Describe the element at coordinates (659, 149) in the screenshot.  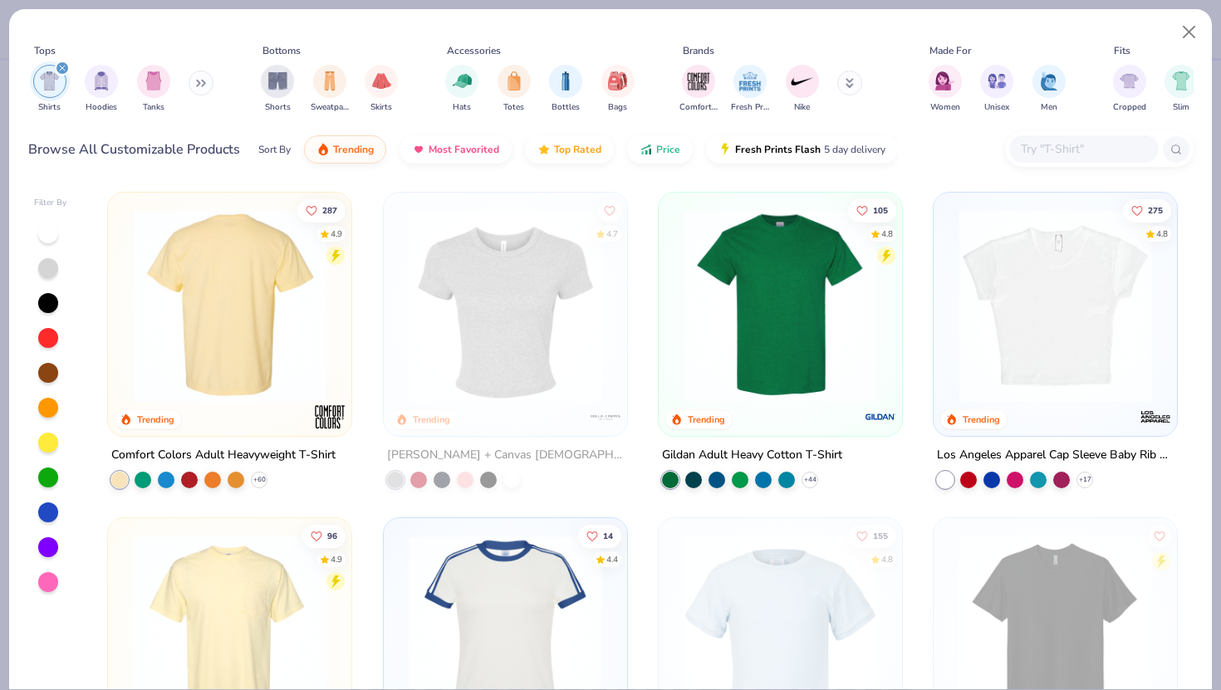
I see `button: Price` at that location.